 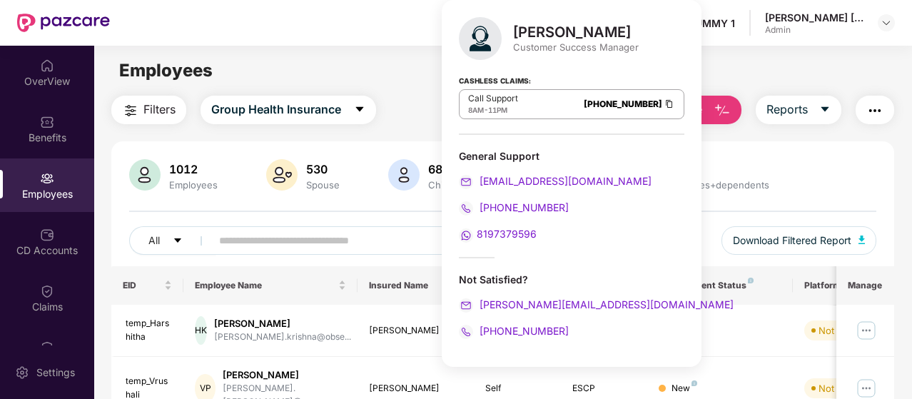 What do you see at coordinates (843, 285) in the screenshot?
I see `div: Platform Status` at bounding box center [843, 285].